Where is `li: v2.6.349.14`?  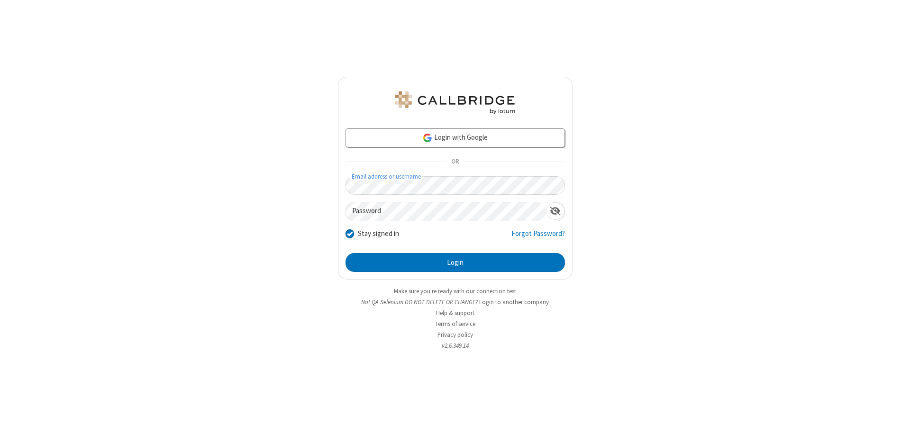
li: v2.6.349.14 is located at coordinates (455, 345).